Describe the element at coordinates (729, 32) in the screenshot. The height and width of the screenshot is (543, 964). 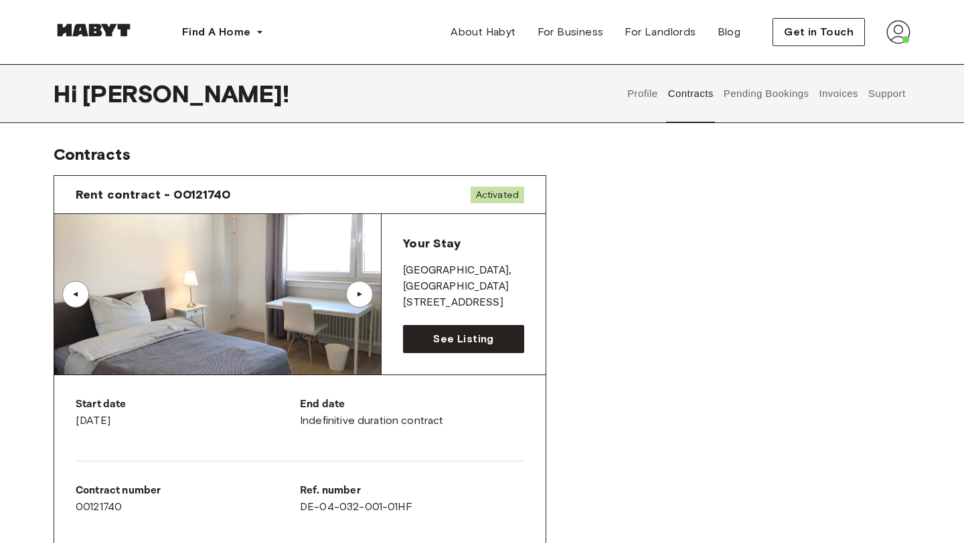
I see `span: Blog` at that location.